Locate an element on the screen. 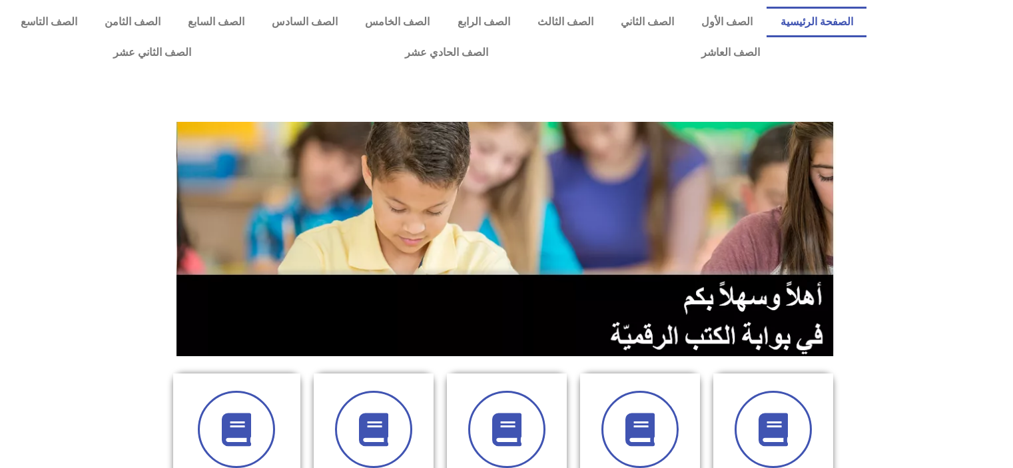  a: الصف السادس is located at coordinates (305, 22).